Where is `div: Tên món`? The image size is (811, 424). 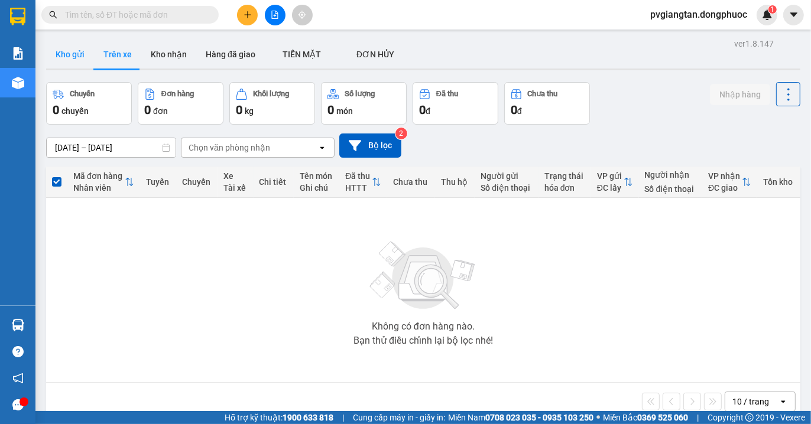 div: Tên món is located at coordinates (317, 176).